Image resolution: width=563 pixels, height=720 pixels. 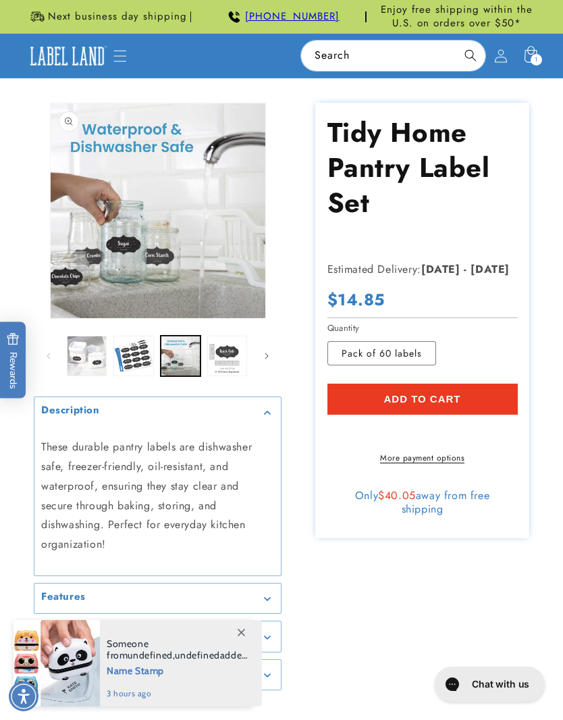 What do you see at coordinates (227, 355) in the screenshot?
I see `button: Load image 4 in gallery view` at bounding box center [227, 355].